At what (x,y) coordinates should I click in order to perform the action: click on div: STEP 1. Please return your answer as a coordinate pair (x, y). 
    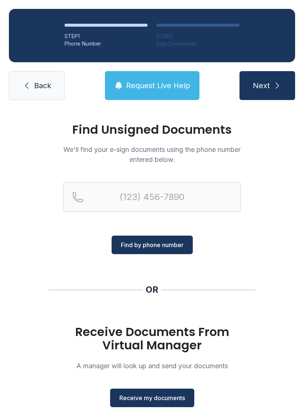
    Looking at the image, I should click on (106, 36).